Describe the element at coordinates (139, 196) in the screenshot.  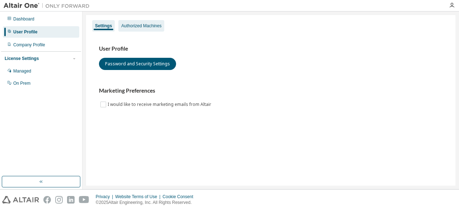
I see `div: Website Terms of Use` at that location.